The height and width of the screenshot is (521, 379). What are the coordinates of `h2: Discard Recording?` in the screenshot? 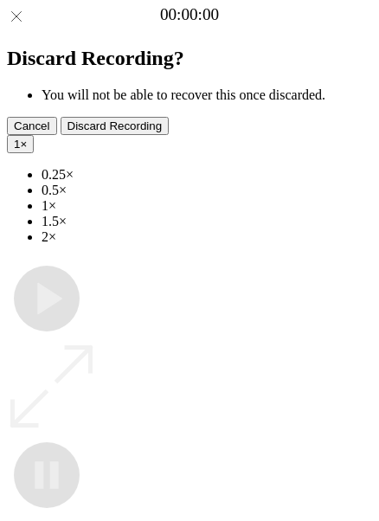 It's located at (190, 58).